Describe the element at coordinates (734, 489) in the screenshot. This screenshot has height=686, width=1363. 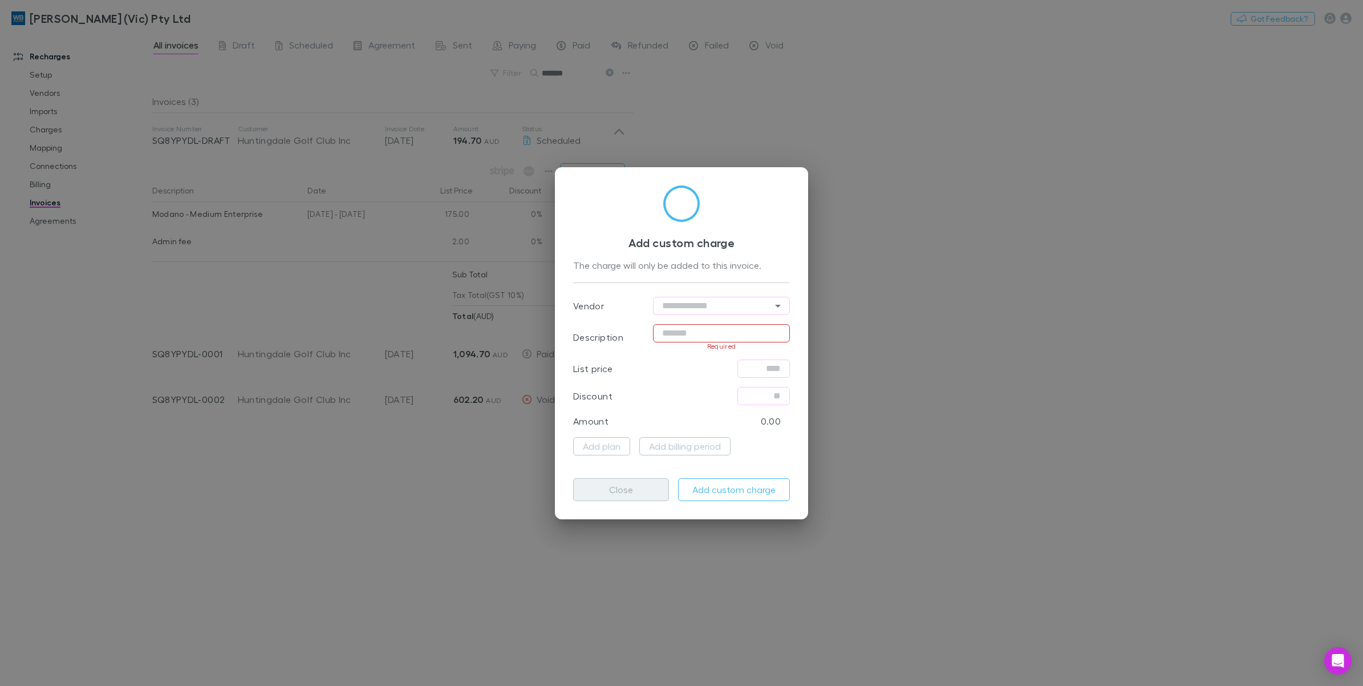
I see `button: Add custom charge` at that location.